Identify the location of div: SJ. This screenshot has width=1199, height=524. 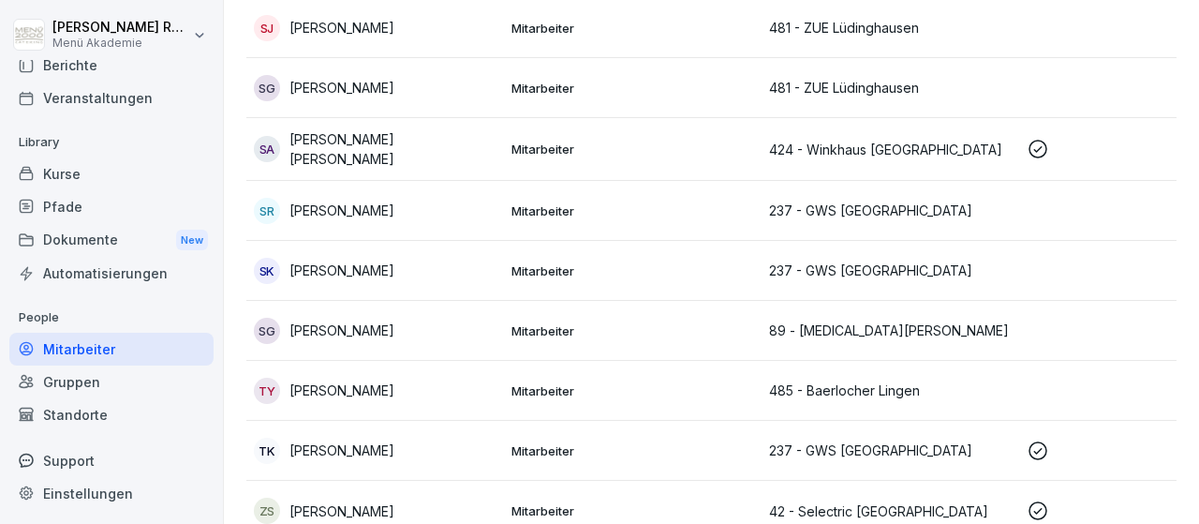
(267, 28).